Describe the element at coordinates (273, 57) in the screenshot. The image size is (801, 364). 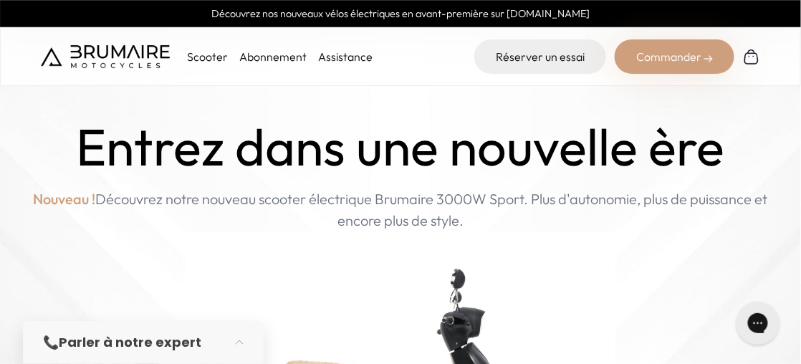
I see `a: Abonnement` at that location.